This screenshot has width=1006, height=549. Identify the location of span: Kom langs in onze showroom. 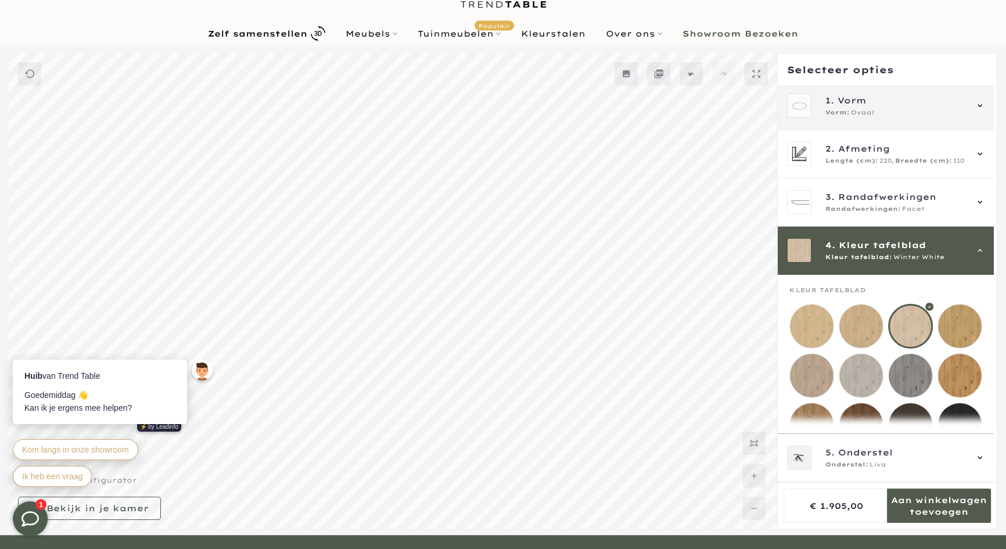
(74, 146).